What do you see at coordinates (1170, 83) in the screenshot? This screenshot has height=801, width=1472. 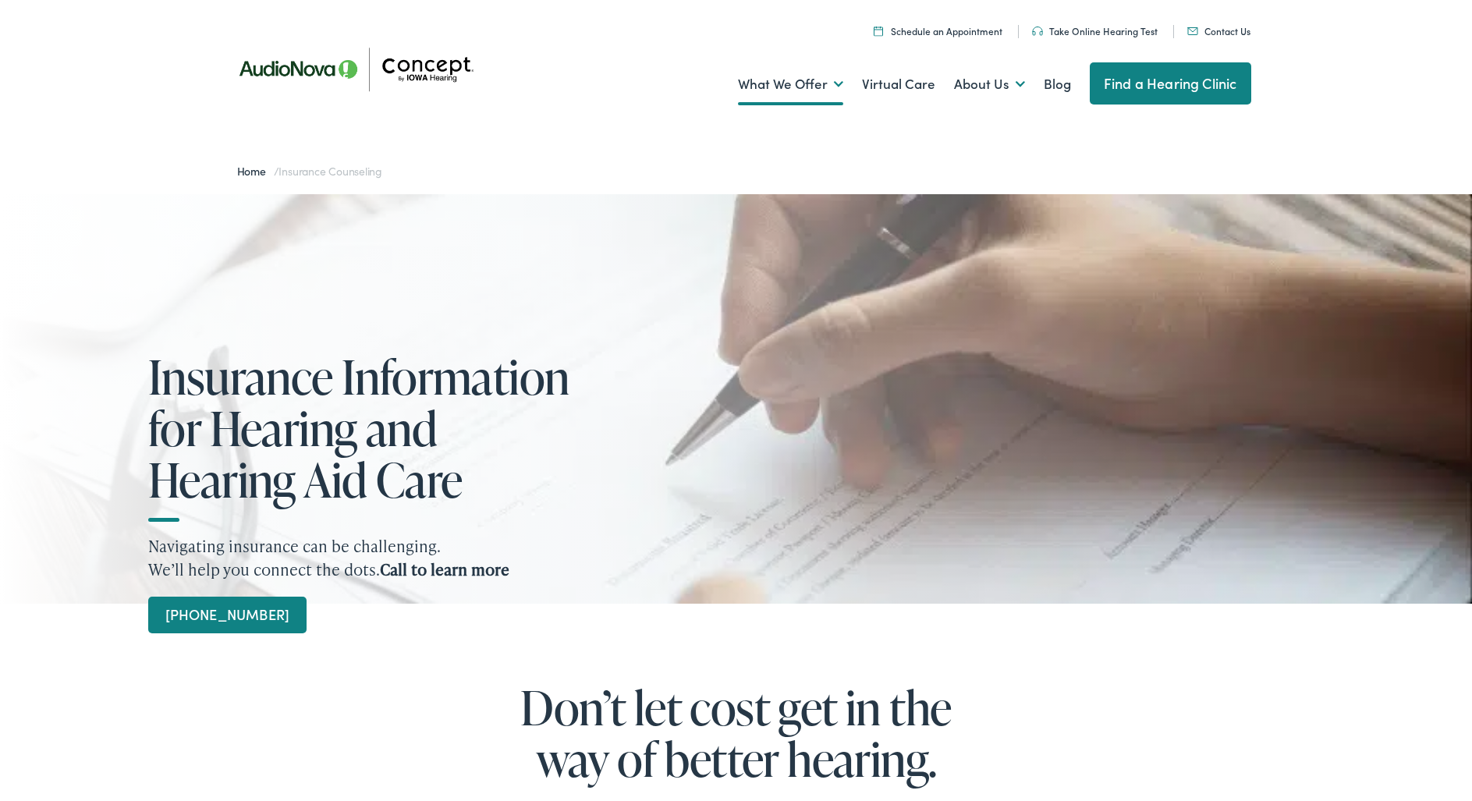 I see `a: Find a Hearing Clinic` at bounding box center [1170, 83].